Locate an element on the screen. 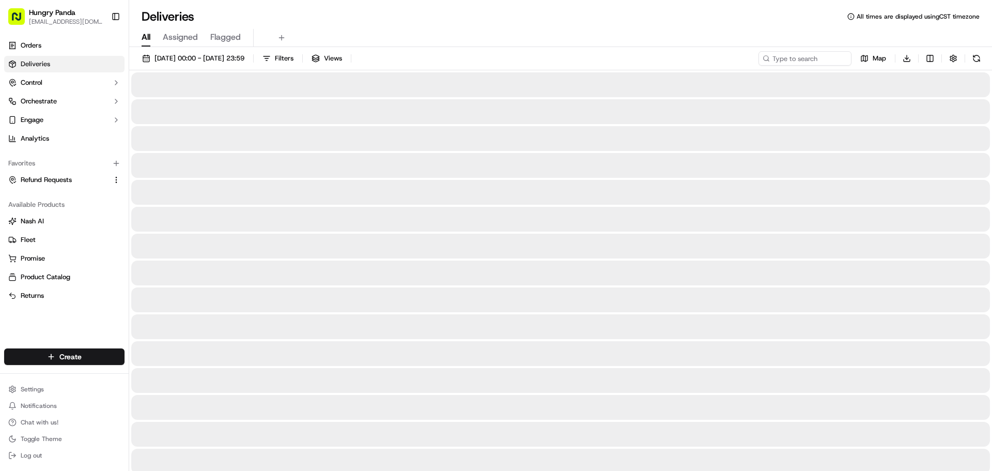 The image size is (992, 471). span: Create is located at coordinates (70, 357).